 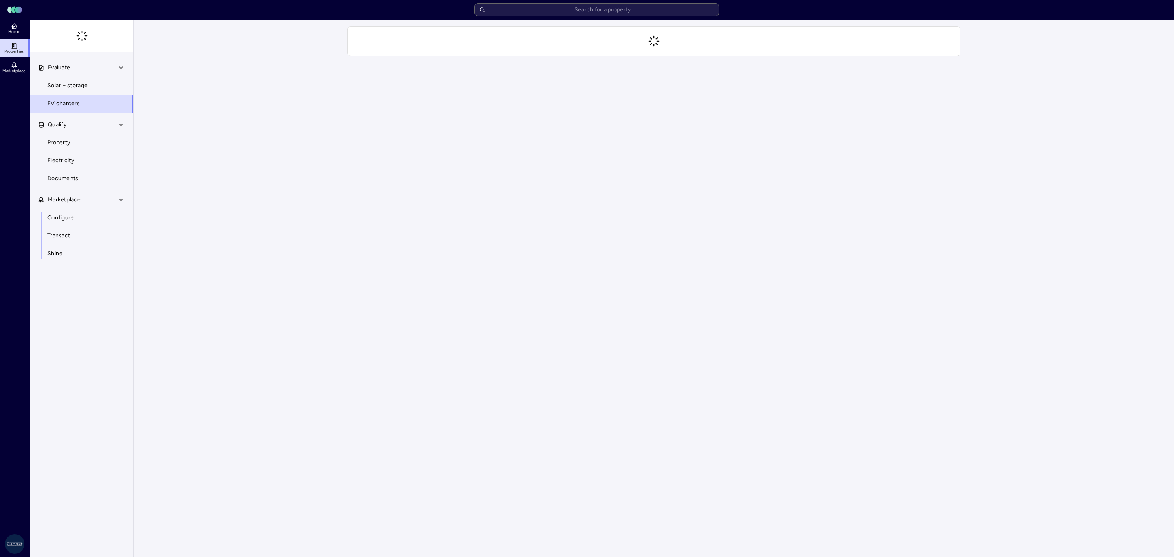 I want to click on a: Property, so click(x=82, y=143).